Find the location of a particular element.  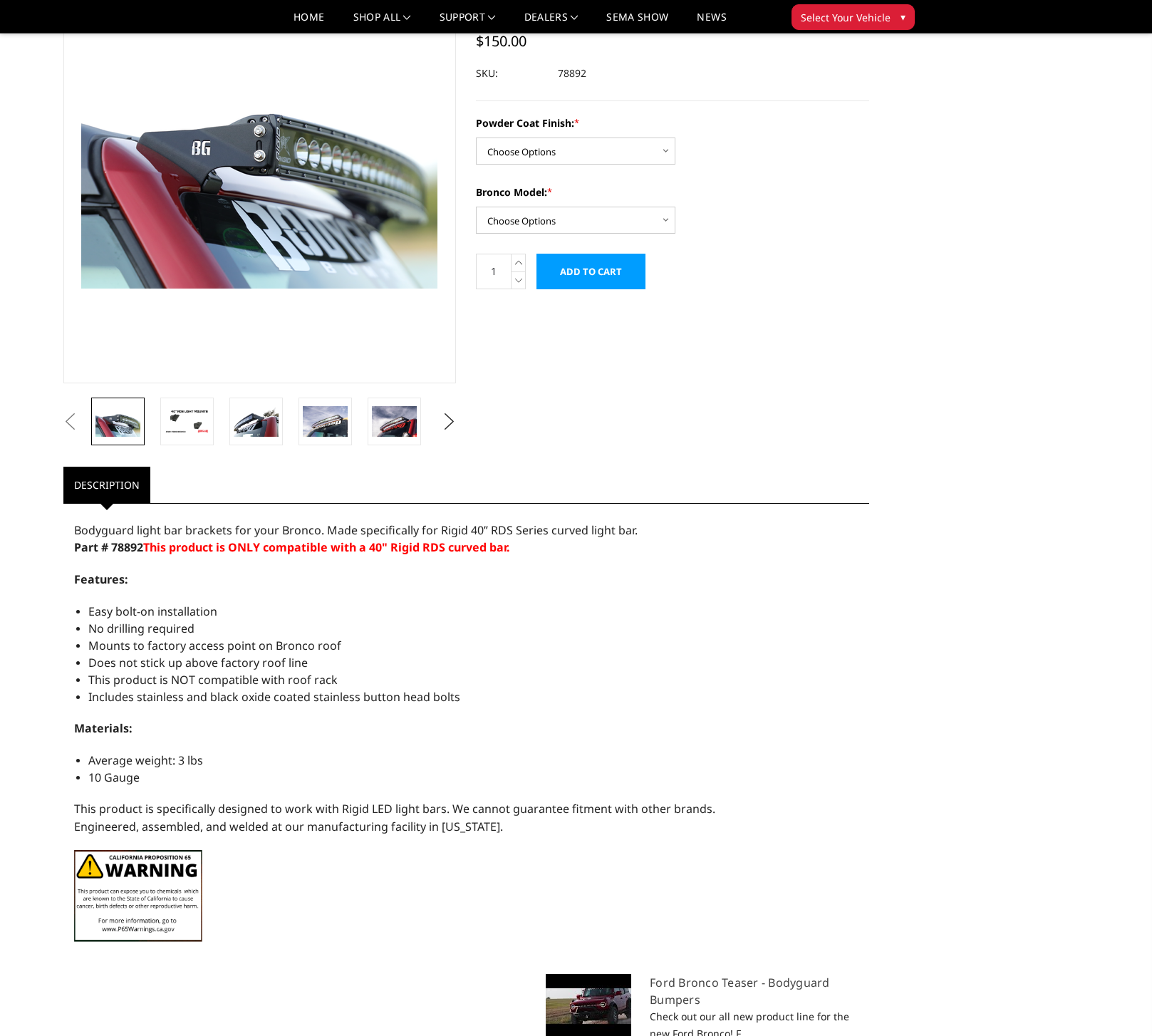

dt: SKU: is located at coordinates (511, 74).